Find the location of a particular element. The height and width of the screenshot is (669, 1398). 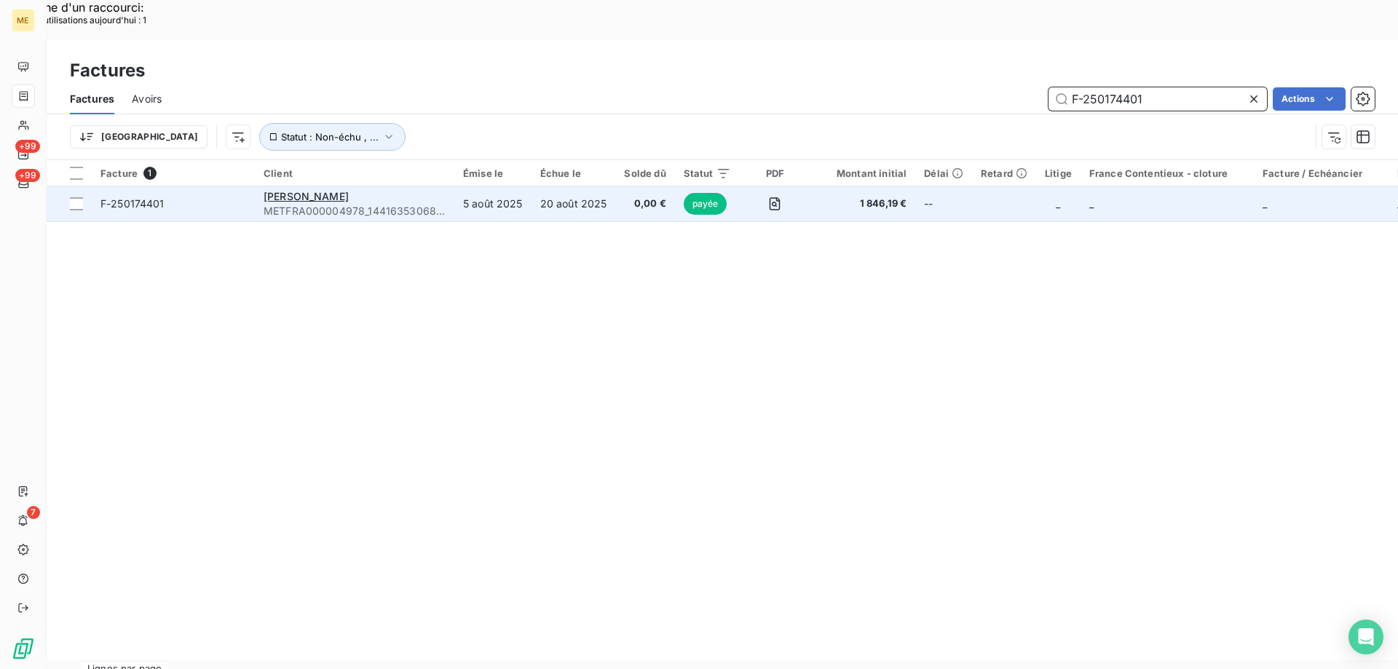

div: Statut is located at coordinates (707, 173).